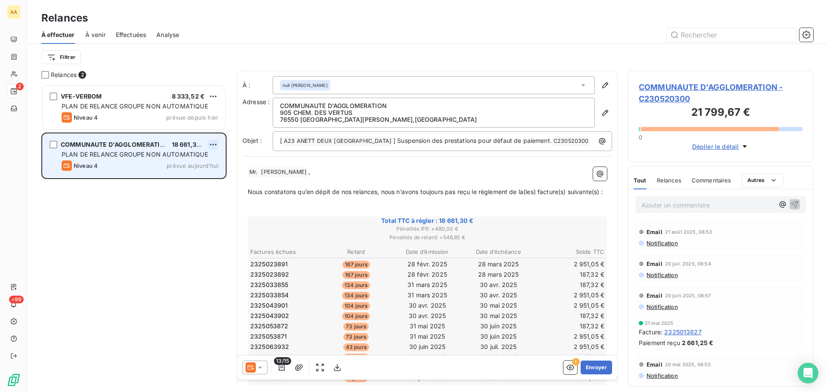 Image resolution: width=827 pixels, height=392 pixels. Describe the element at coordinates (270, 295) in the screenshot. I see `span: 2325033854` at that location.